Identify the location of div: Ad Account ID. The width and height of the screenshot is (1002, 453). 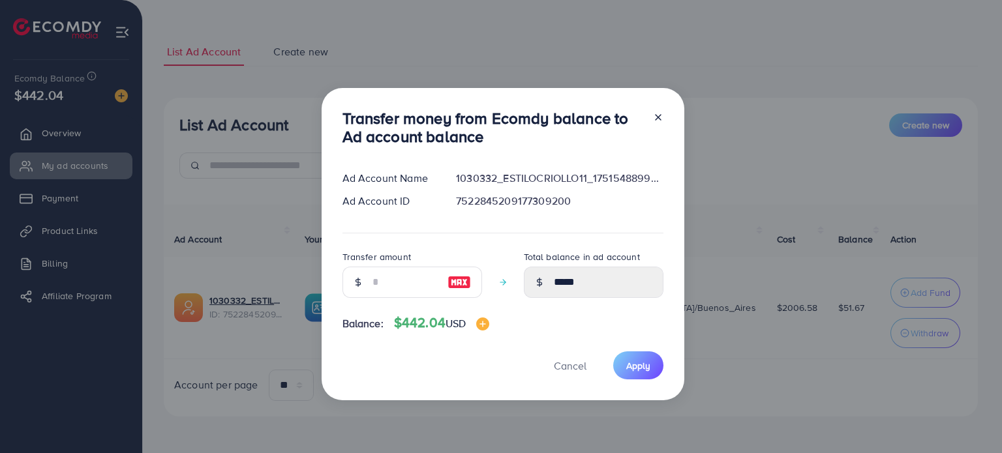
(389, 201).